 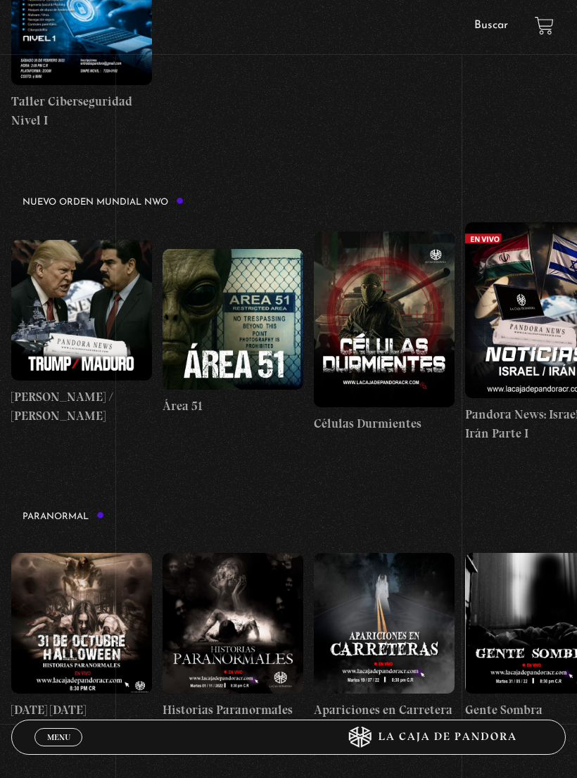 I want to click on a: Historias Paranormales, so click(x=233, y=636).